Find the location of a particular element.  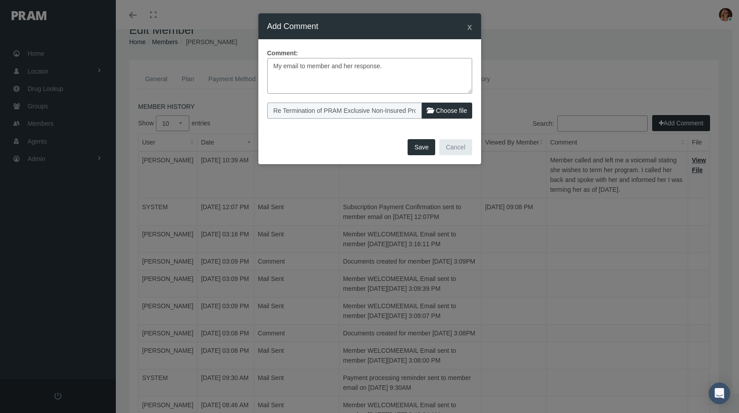

button: Close is located at coordinates (470, 26).